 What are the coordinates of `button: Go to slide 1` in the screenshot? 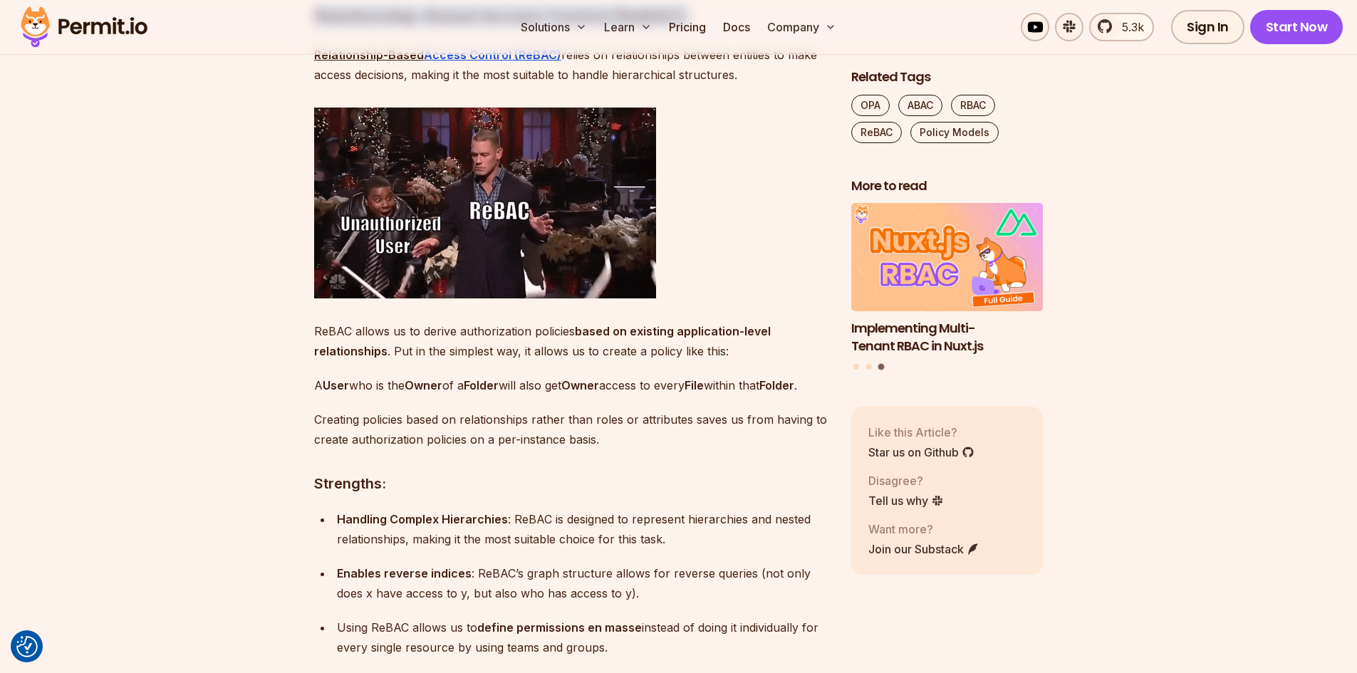 It's located at (856, 368).